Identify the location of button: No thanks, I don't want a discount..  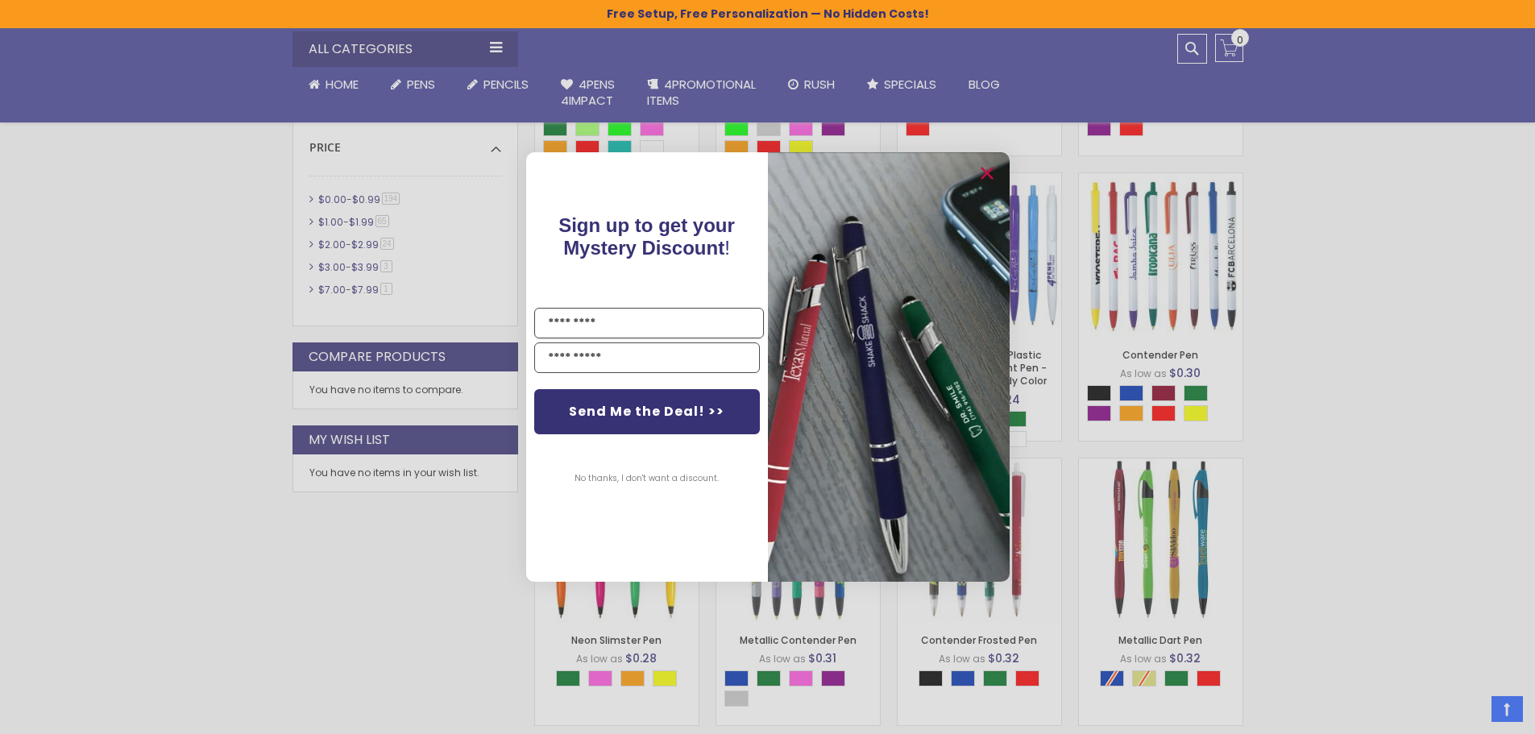
(646, 479).